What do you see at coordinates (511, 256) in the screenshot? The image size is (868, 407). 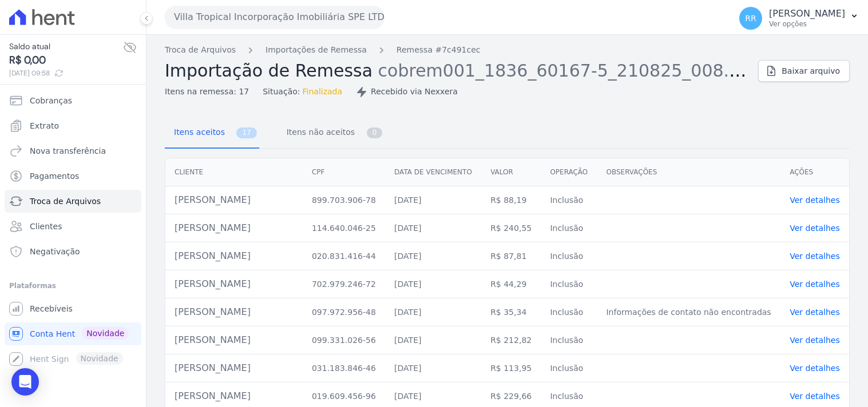 I see `td: R$ 87,81` at bounding box center [511, 256].